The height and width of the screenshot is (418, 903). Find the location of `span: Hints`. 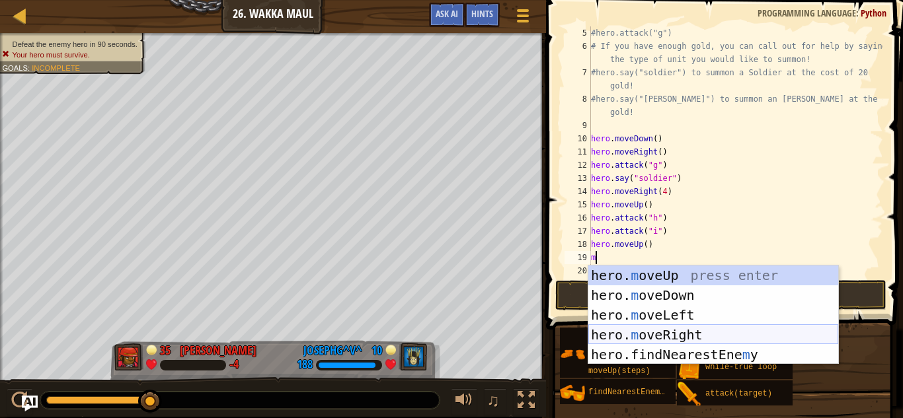

span: Hints is located at coordinates (482, 13).